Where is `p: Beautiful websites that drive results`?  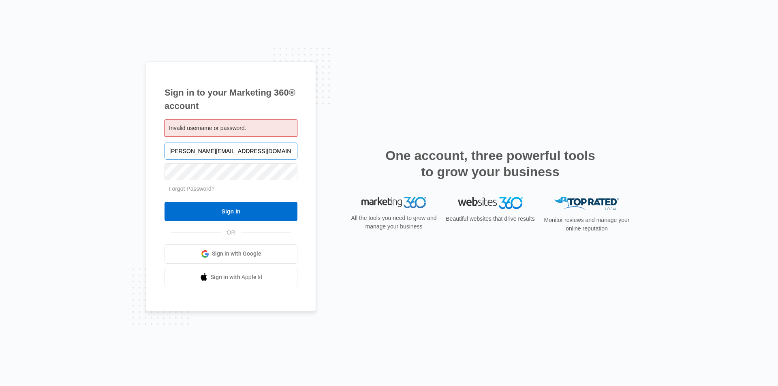
p: Beautiful websites that drive results is located at coordinates (490, 219).